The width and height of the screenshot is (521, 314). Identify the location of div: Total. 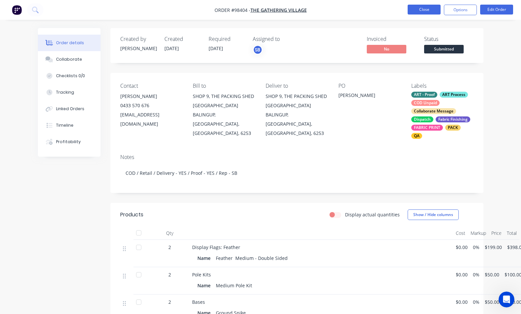
(512, 233).